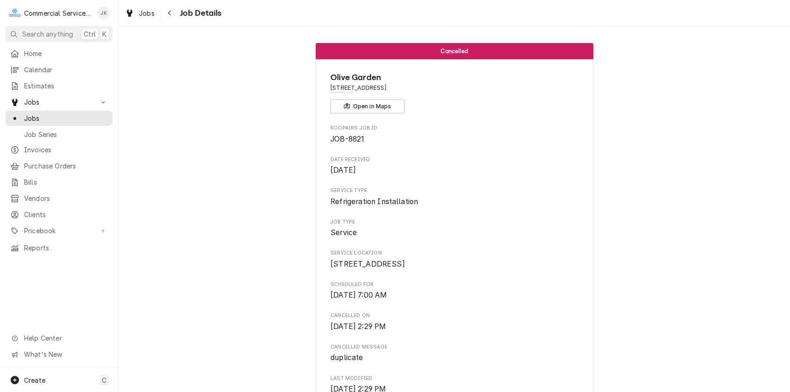 The image size is (790, 392). Describe the element at coordinates (59, 102) in the screenshot. I see `a: Go to Jobs` at that location.